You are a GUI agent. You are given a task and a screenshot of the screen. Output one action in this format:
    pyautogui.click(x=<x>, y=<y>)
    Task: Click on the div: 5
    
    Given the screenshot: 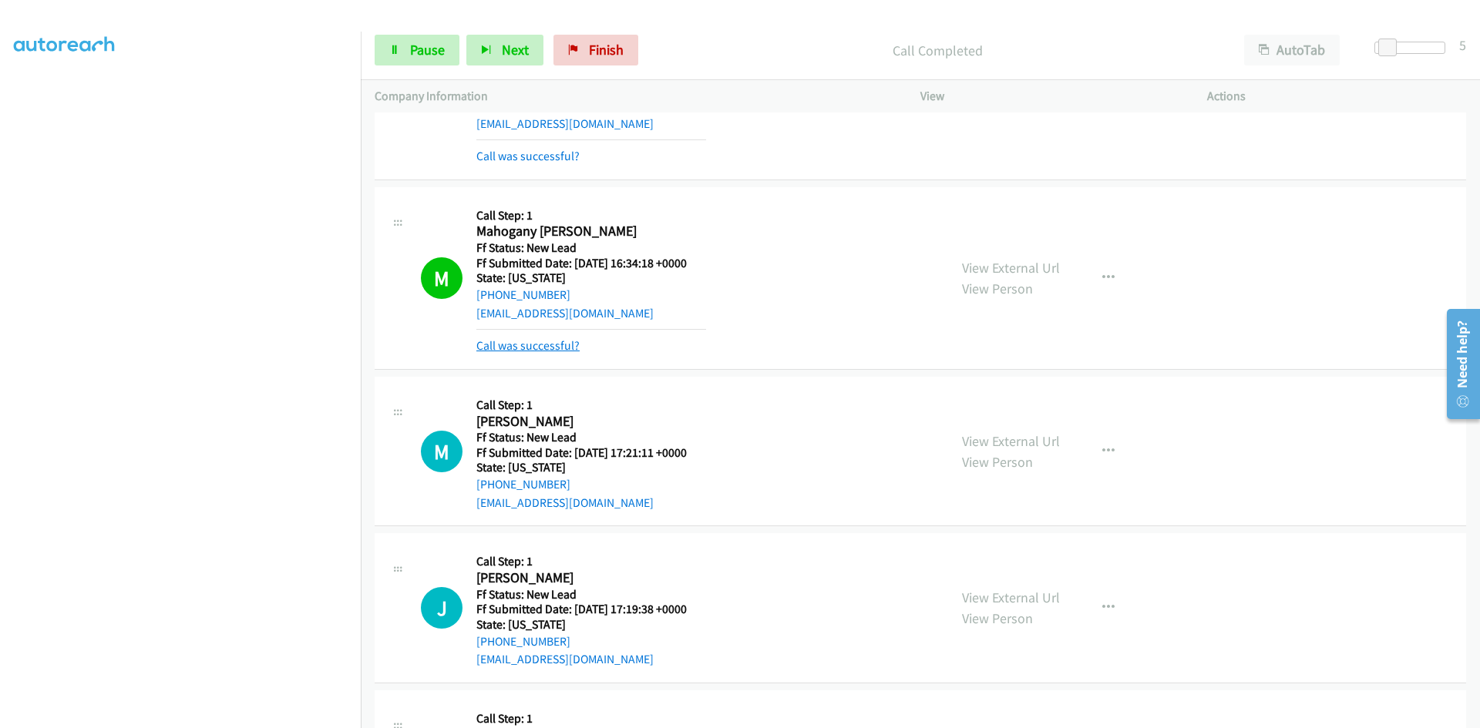 What is the action you would take?
    pyautogui.click(x=1462, y=45)
    